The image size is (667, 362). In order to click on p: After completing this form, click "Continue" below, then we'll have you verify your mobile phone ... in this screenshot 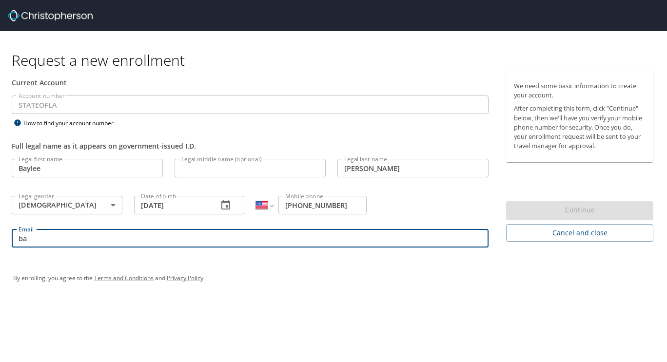, I will do `click(580, 127)`.